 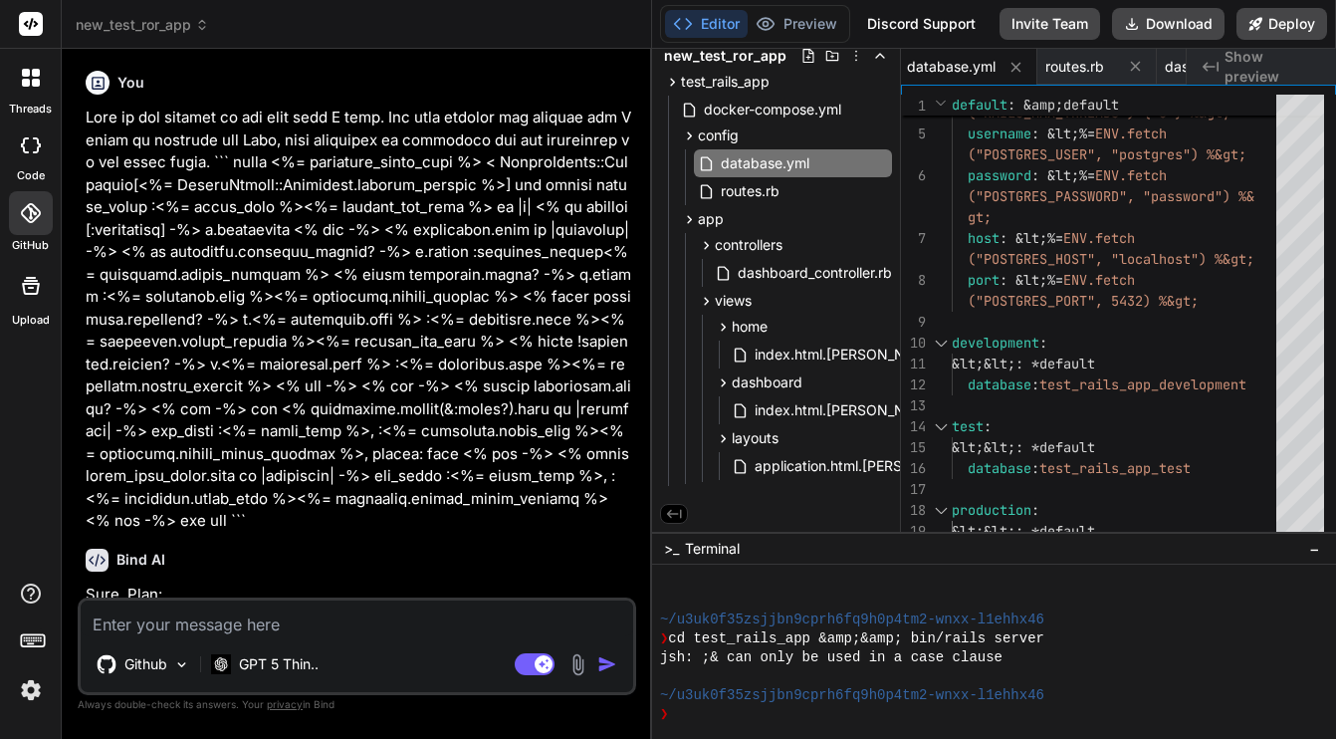 I want to click on span: jsh: ;& can only be used in a case clause, so click(x=831, y=657).